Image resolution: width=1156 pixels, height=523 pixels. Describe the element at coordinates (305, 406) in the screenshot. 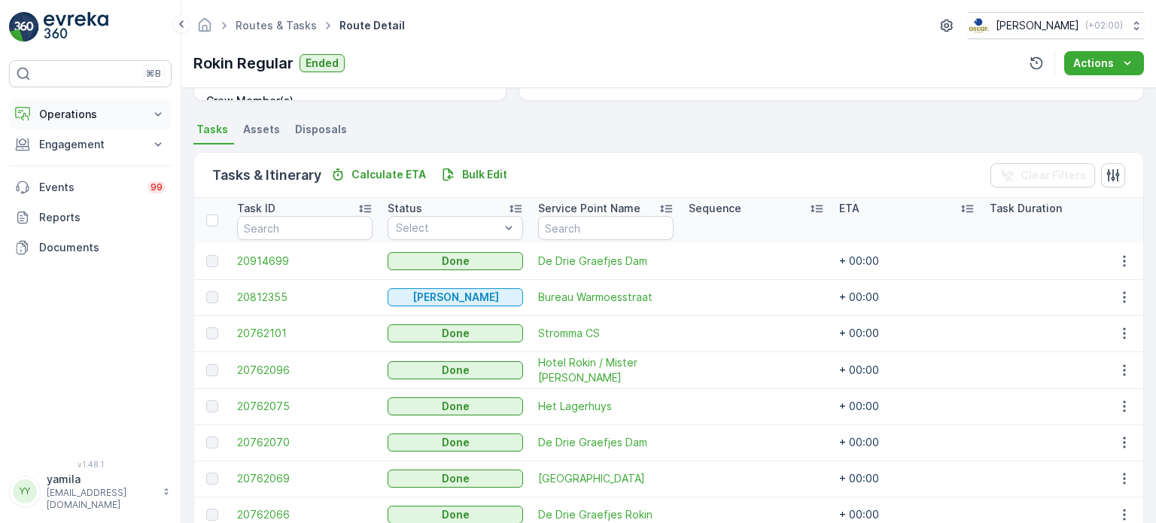

I see `a: 20762075` at that location.